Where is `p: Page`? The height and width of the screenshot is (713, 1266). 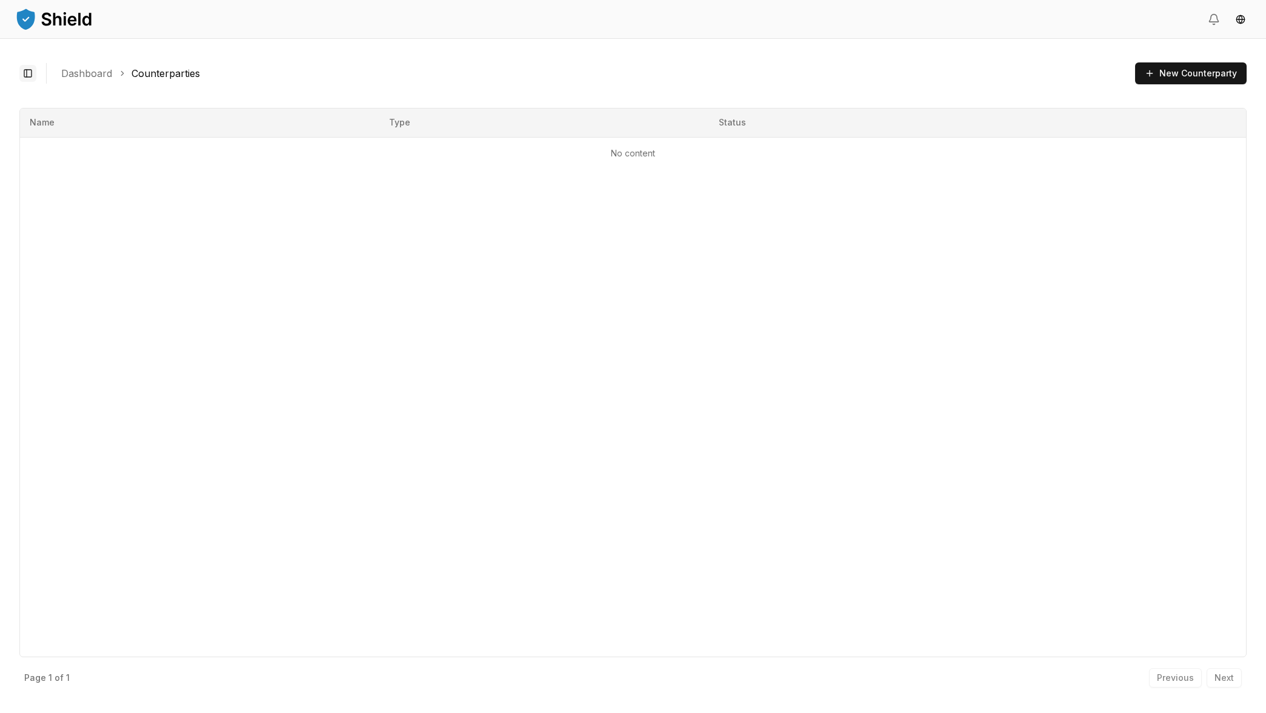
p: Page is located at coordinates (35, 677).